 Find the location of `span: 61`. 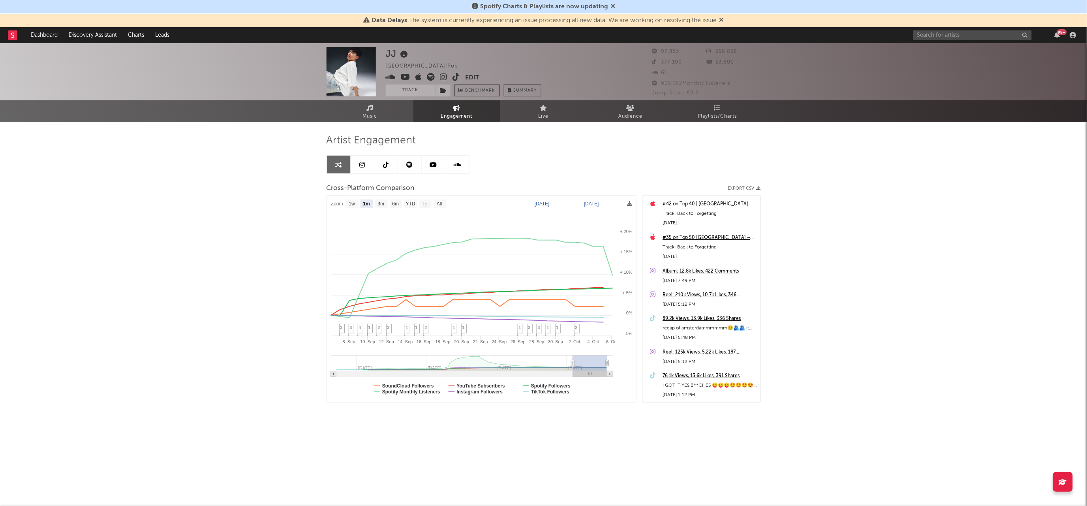

span: 61 is located at coordinates (660, 73).